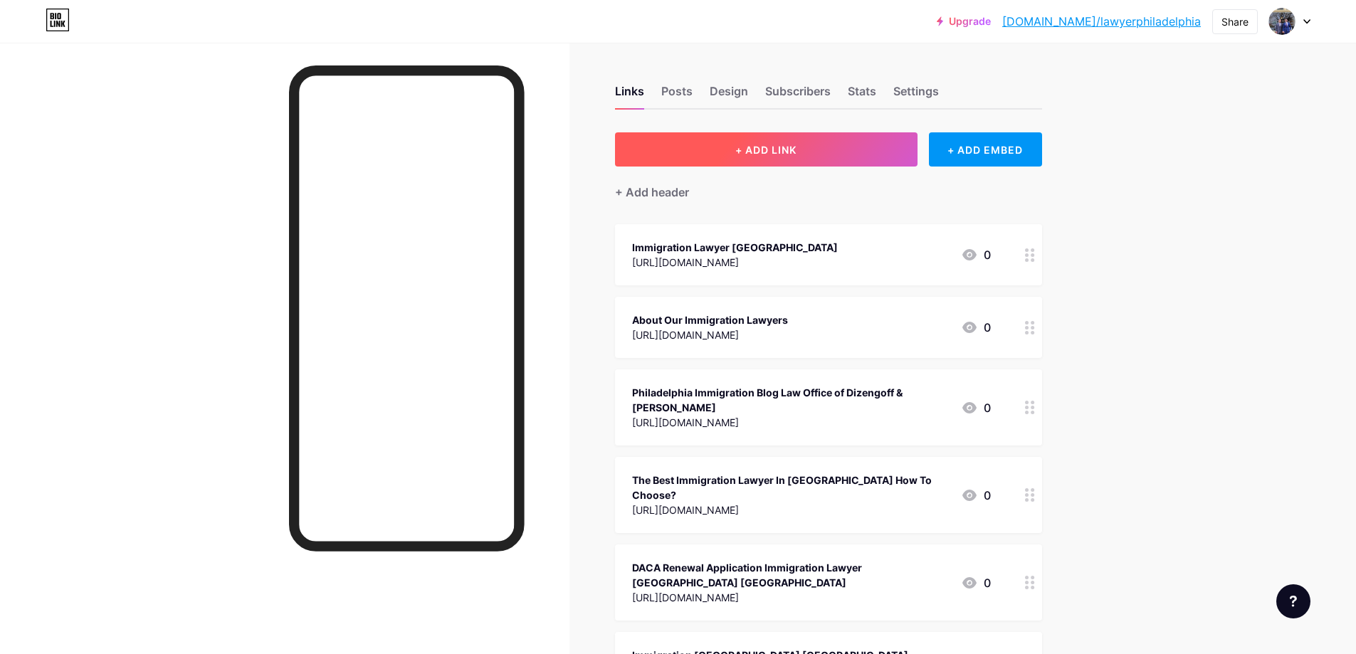 Image resolution: width=1356 pixels, height=654 pixels. What do you see at coordinates (862, 95) in the screenshot?
I see `div: Stats` at bounding box center [862, 95].